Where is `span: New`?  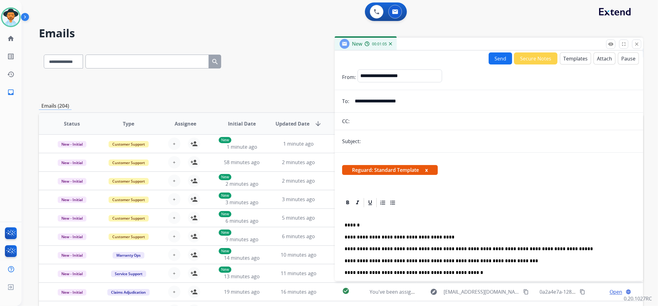 span: New is located at coordinates (357, 44).